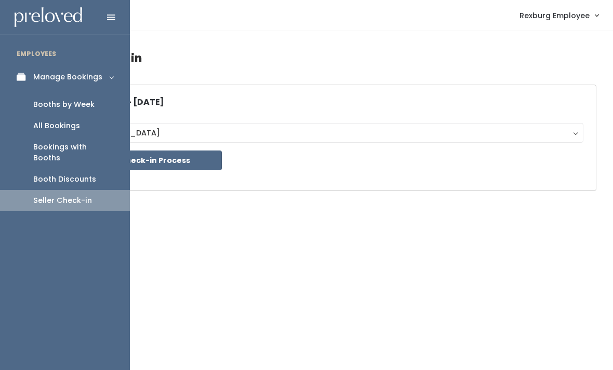  Describe the element at coordinates (57, 126) in the screenshot. I see `div: All Bookings` at that location.